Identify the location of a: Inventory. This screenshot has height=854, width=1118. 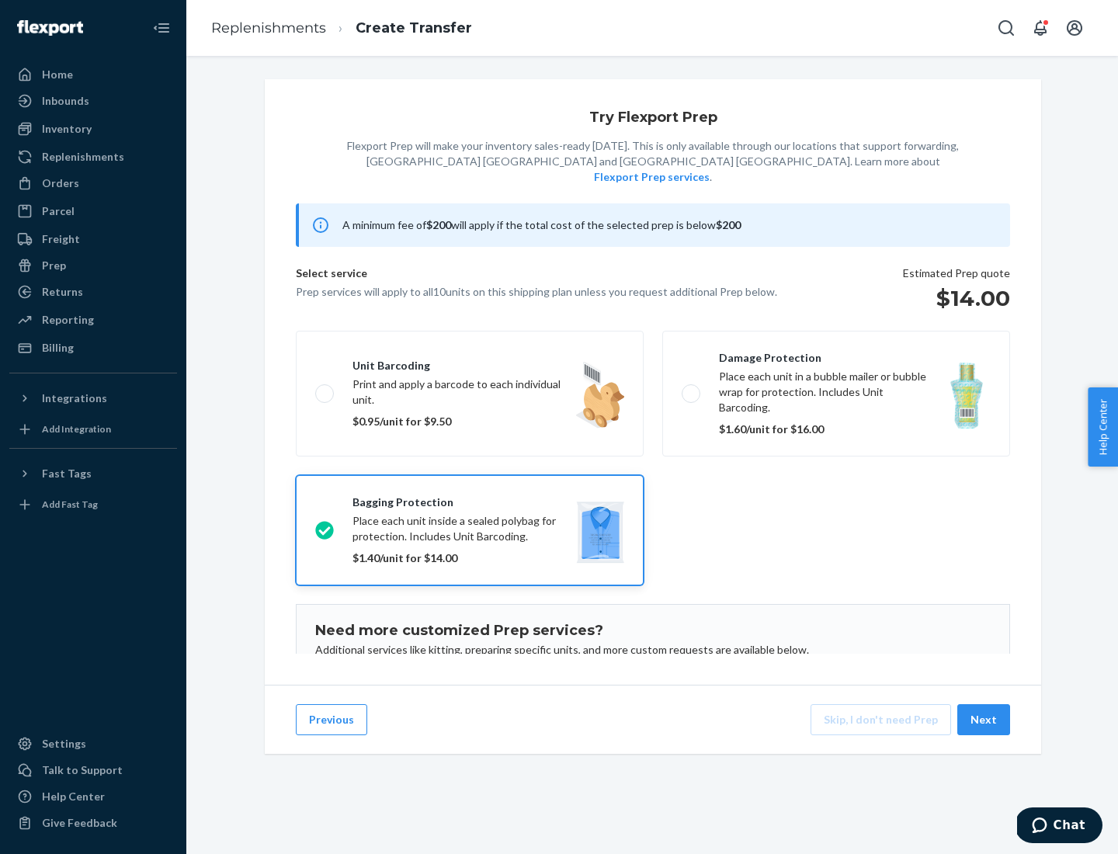
(93, 129).